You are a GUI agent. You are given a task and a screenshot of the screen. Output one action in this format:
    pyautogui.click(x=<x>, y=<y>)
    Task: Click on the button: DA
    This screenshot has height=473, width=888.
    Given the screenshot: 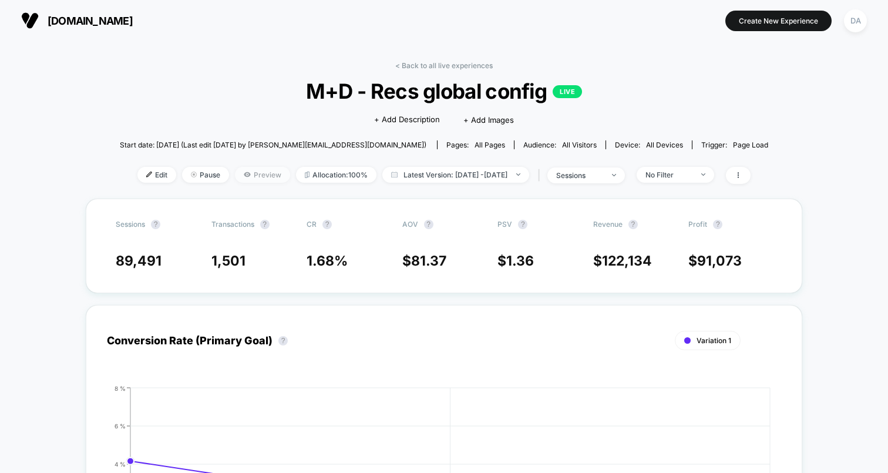 What is the action you would take?
    pyautogui.click(x=855, y=21)
    